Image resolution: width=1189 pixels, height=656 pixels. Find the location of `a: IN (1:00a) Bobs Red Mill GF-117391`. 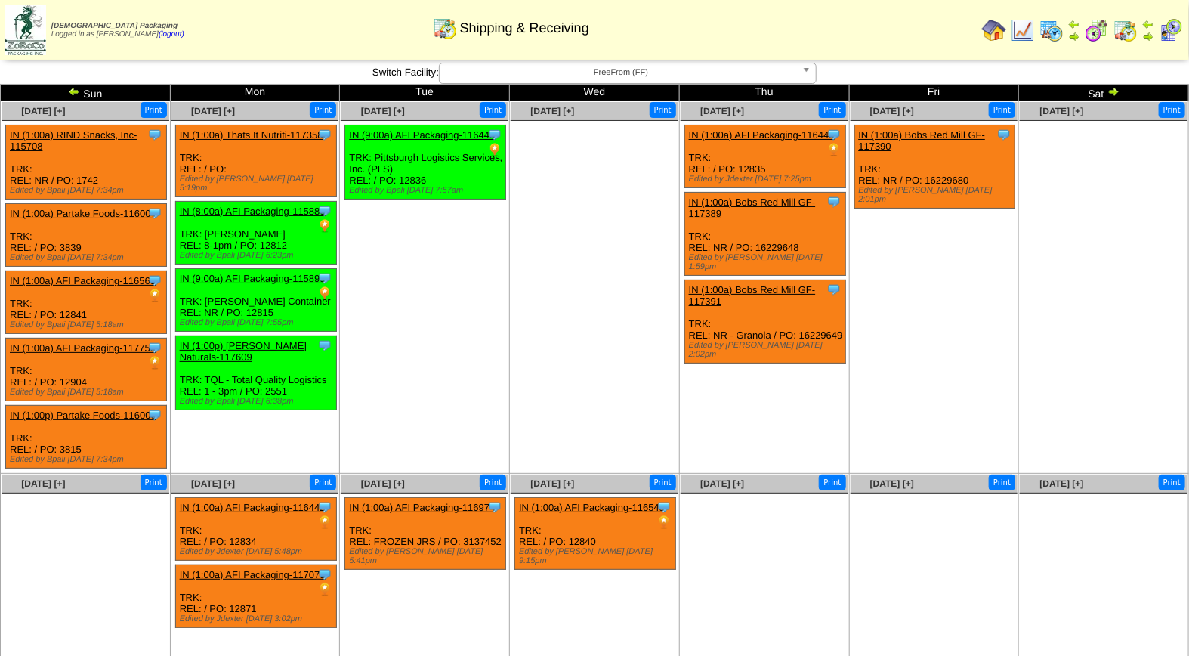

a: IN (1:00a) Bobs Red Mill GF-117391 is located at coordinates (752, 295).